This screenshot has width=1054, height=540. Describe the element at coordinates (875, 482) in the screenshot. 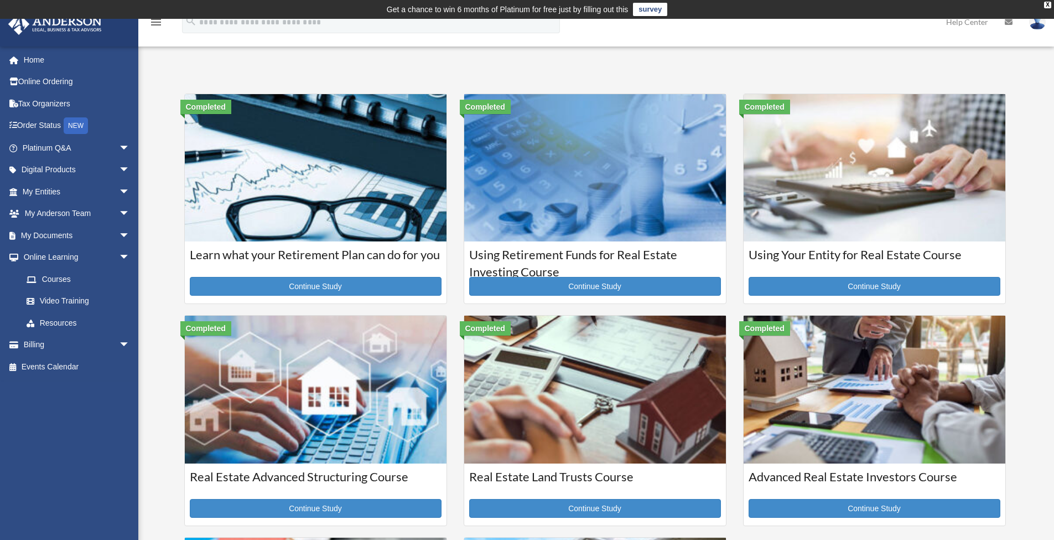

I see `h3: Advanced Real Estate Investors Course` at that location.